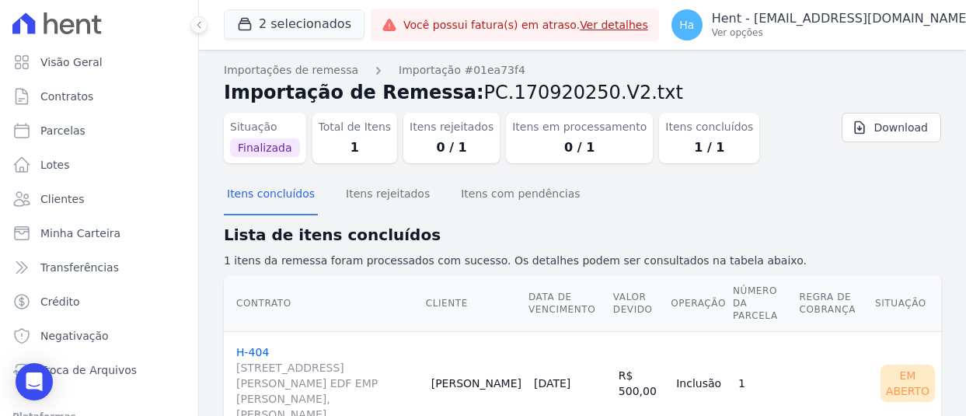 Image resolution: width=966 pixels, height=416 pixels. I want to click on span: Transferências, so click(79, 267).